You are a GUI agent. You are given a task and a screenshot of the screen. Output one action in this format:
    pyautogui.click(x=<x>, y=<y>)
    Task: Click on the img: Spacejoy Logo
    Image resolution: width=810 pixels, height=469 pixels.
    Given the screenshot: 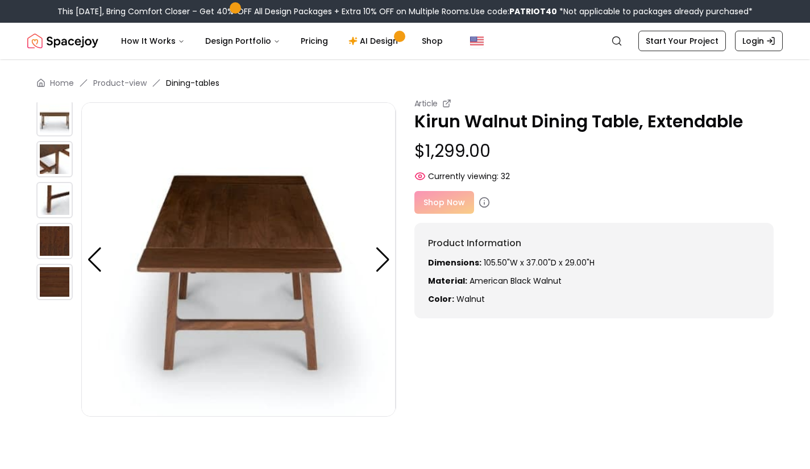 What is the action you would take?
    pyautogui.click(x=63, y=41)
    